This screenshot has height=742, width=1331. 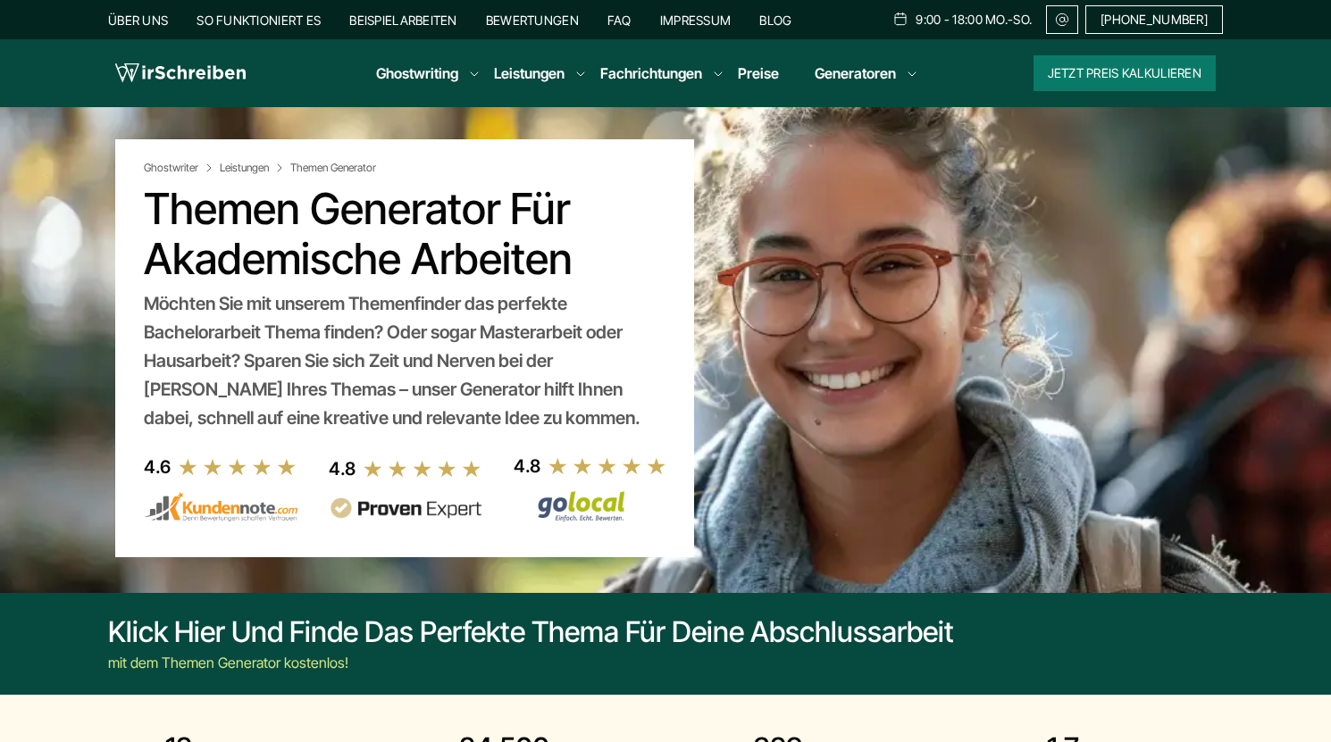 I want to click on a: Fachrichtungen, so click(x=651, y=73).